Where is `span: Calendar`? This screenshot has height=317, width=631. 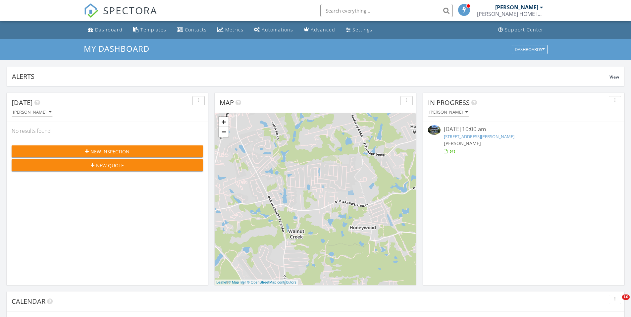
span: Calendar is located at coordinates (28, 301).